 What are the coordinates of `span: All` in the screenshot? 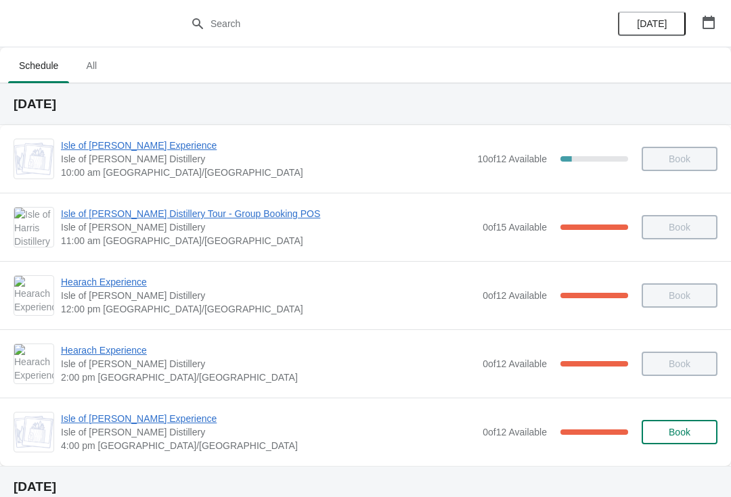 It's located at (91, 66).